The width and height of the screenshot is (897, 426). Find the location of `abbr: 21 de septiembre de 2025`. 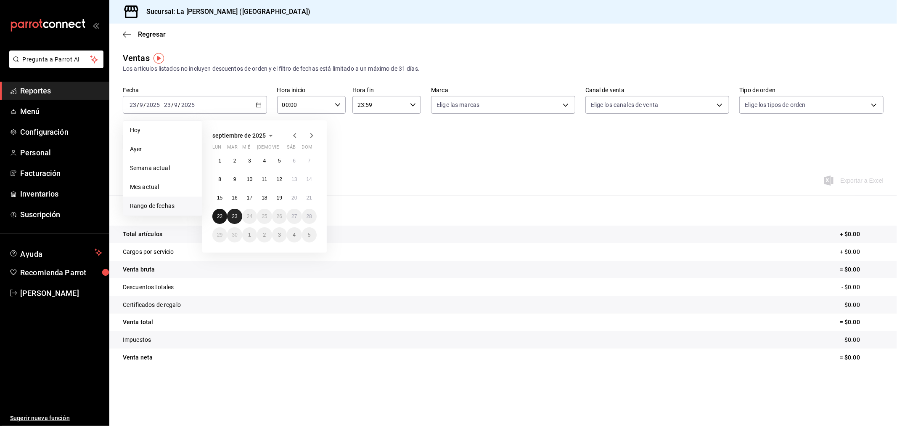

abbr: 21 de septiembre de 2025 is located at coordinates (309, 198).